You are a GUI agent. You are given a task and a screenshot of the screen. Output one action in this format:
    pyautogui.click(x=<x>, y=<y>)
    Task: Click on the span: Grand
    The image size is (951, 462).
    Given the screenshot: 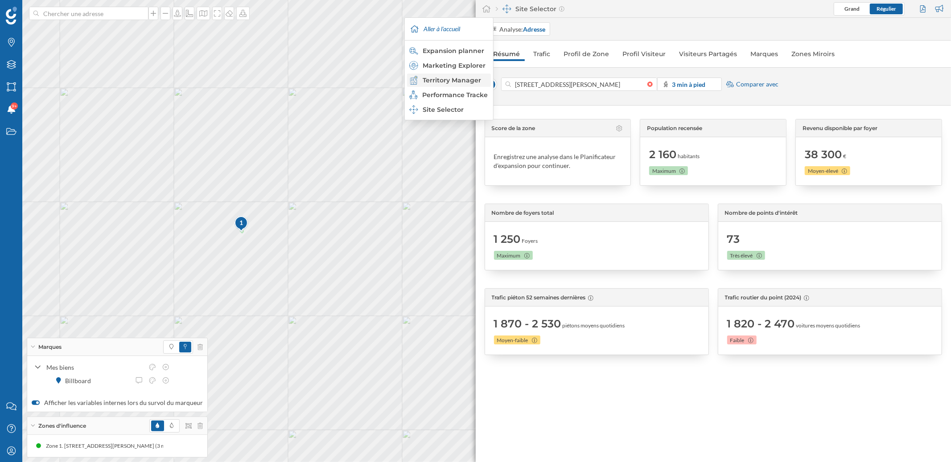 What is the action you would take?
    pyautogui.click(x=852, y=8)
    